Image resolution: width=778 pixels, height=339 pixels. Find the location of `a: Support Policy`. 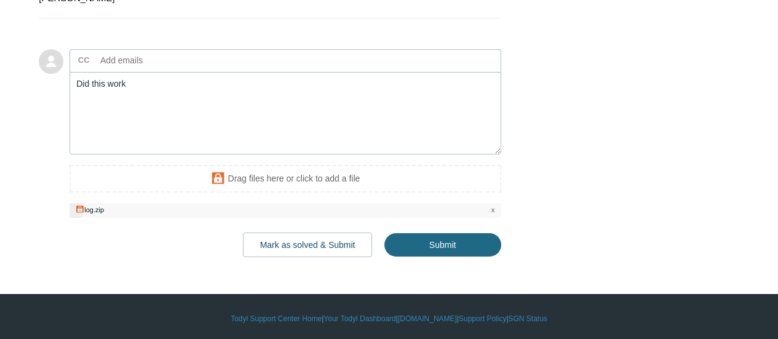

a: Support Policy is located at coordinates (482, 319).